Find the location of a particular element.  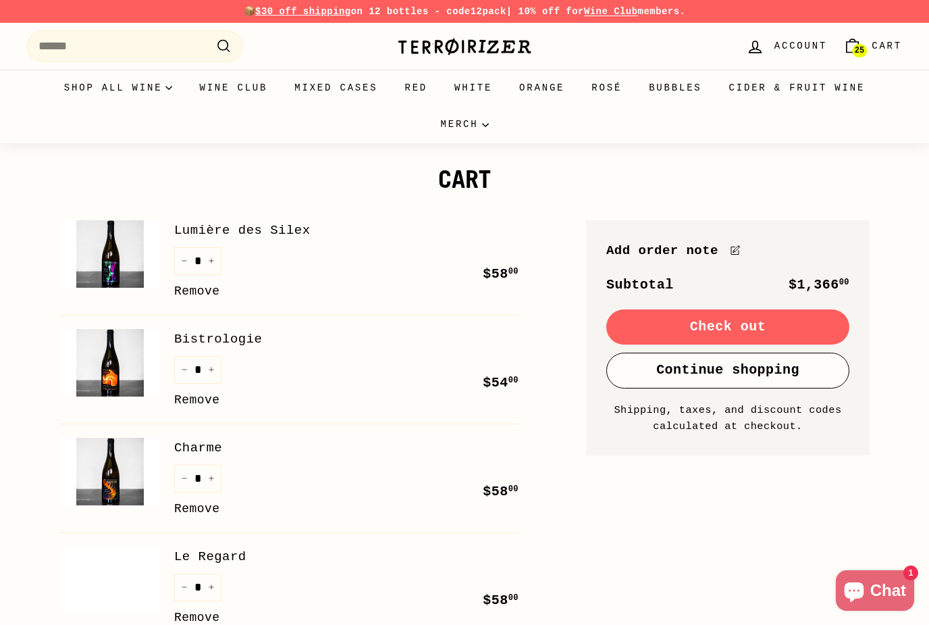

a: Continue shopping is located at coordinates (728, 370).